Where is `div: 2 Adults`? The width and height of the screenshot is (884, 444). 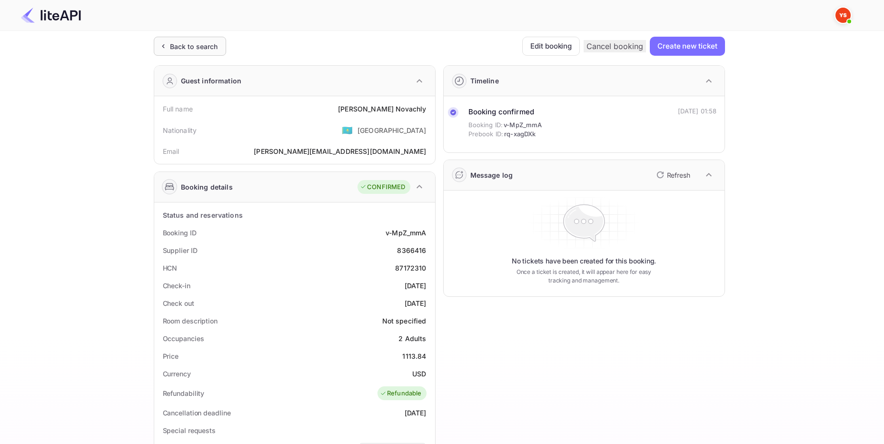
div: 2 Adults is located at coordinates (412, 338).